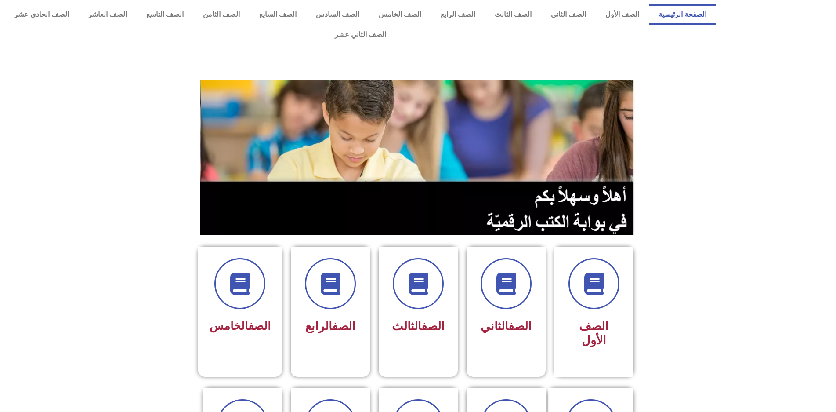 The width and height of the screenshot is (836, 412). What do you see at coordinates (568, 14) in the screenshot?
I see `a: الصف الثاني` at bounding box center [568, 14].